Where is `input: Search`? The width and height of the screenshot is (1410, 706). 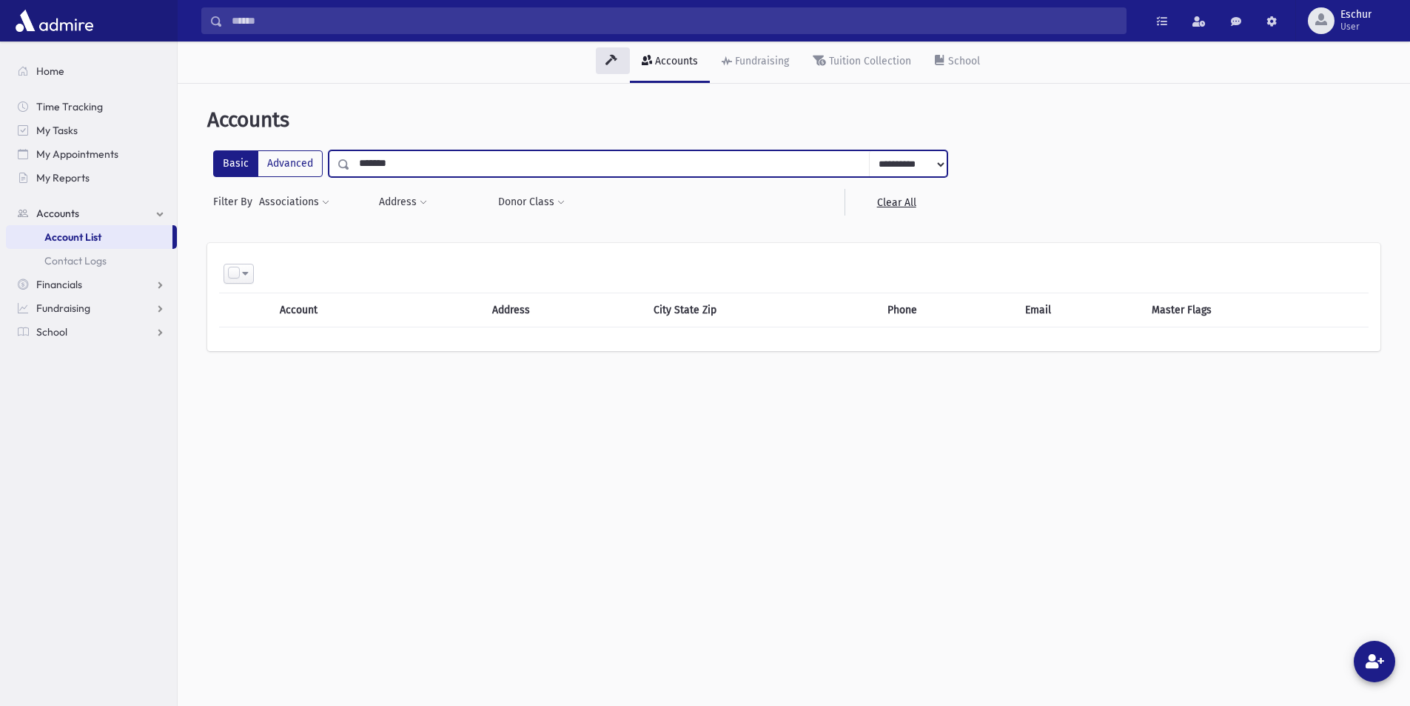 input: Search is located at coordinates (674, 21).